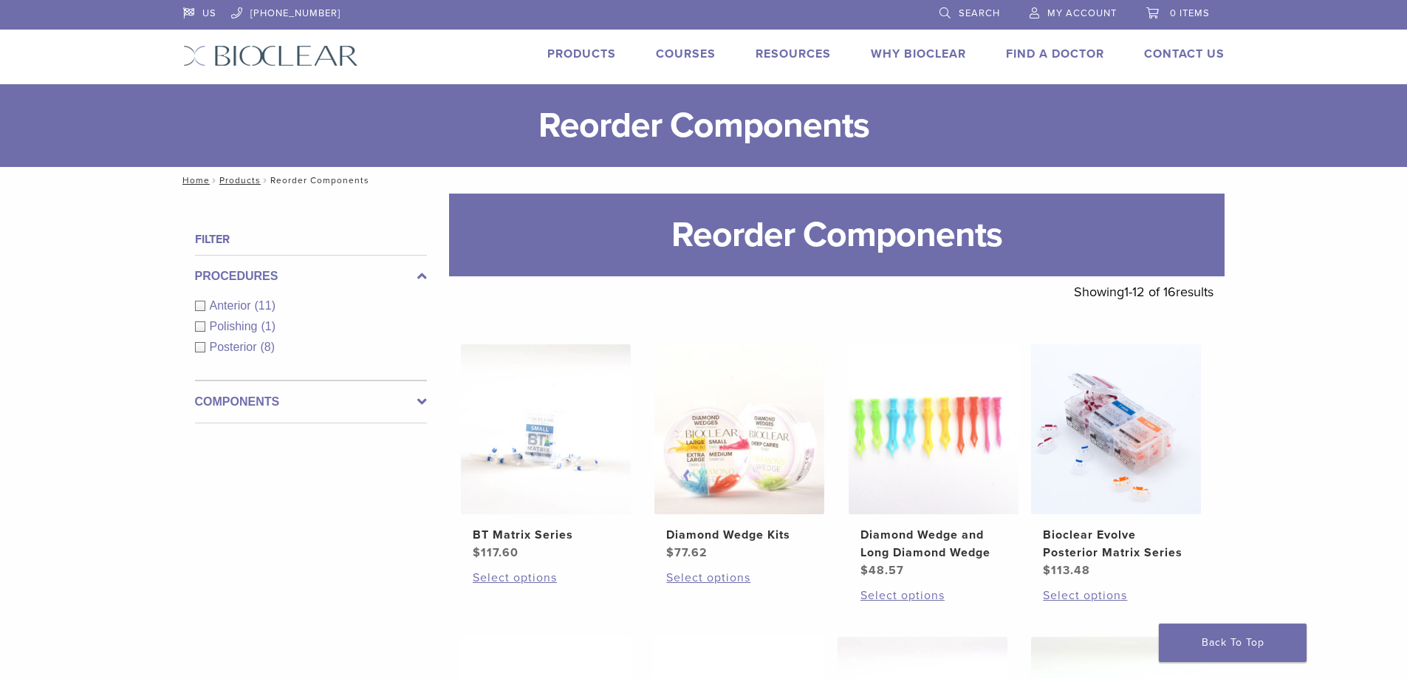 This screenshot has height=679, width=1407. Describe the element at coordinates (1055, 54) in the screenshot. I see `a: Find A Doctor` at that location.